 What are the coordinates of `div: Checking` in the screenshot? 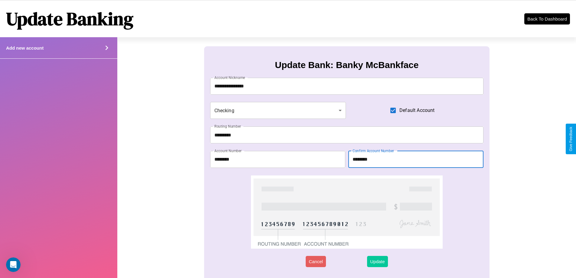 It's located at (278, 110).